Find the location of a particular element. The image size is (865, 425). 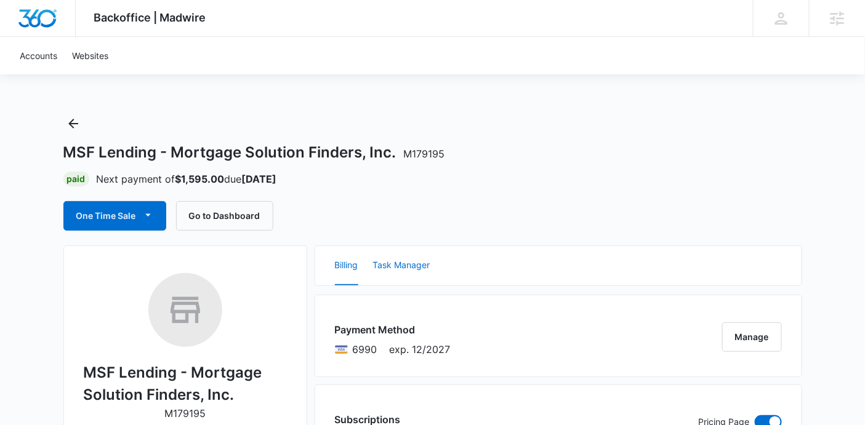

span: M179195 is located at coordinates (424, 154).